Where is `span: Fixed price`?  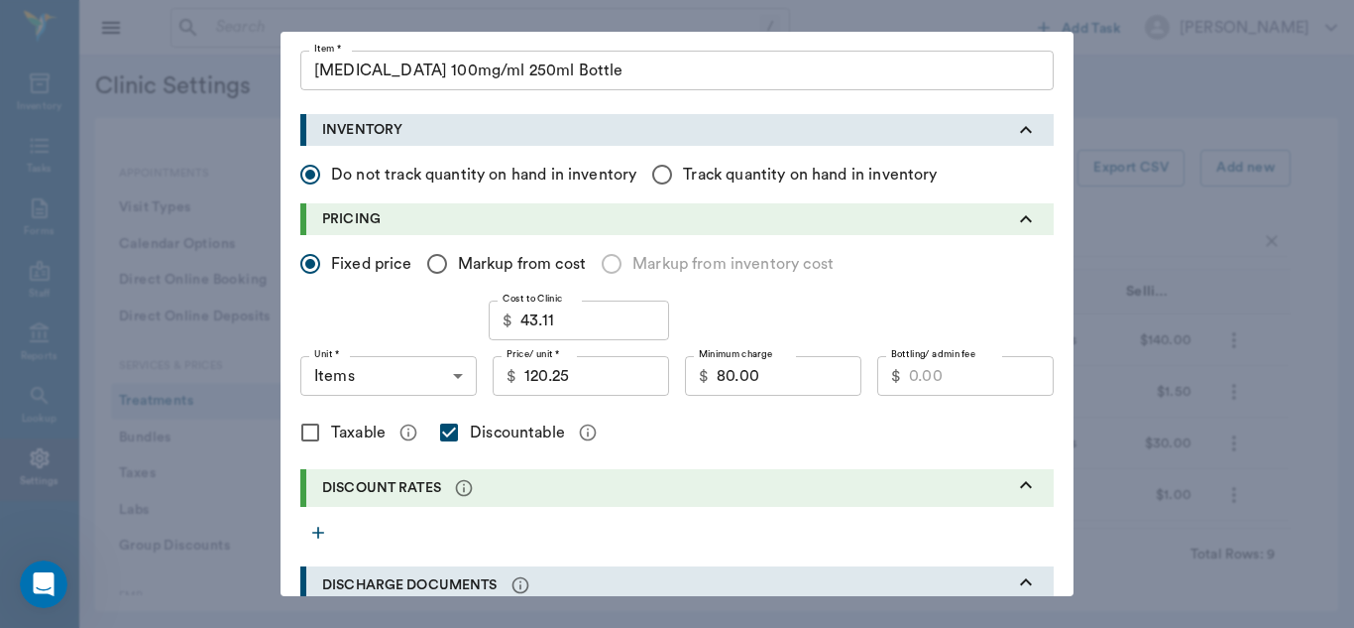
span: Fixed price is located at coordinates (371, 264).